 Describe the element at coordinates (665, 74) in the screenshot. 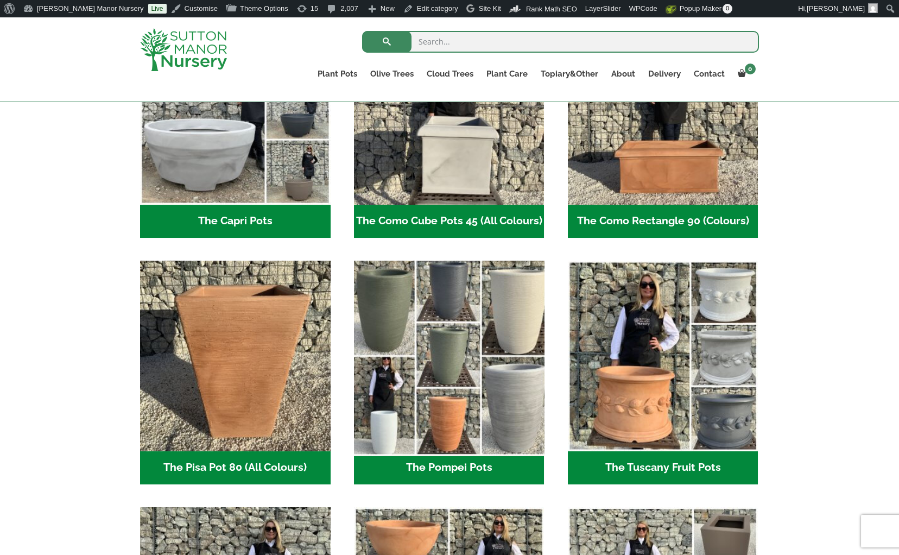

I see `a: Delivery` at that location.